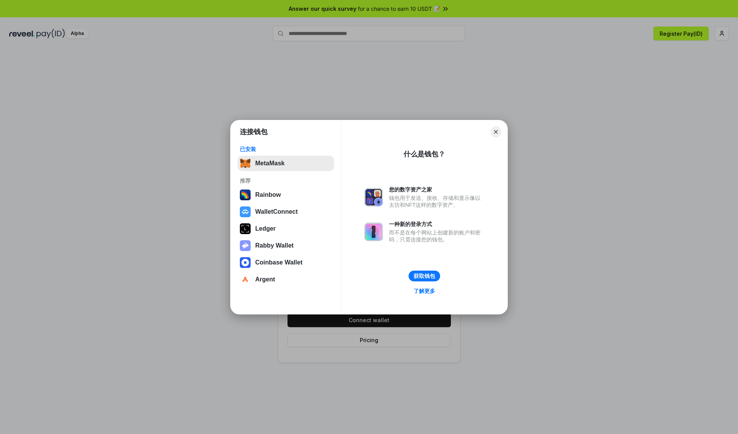 The height and width of the screenshot is (434, 738). Describe the element at coordinates (424, 291) in the screenshot. I see `a: 了解更多` at that location.